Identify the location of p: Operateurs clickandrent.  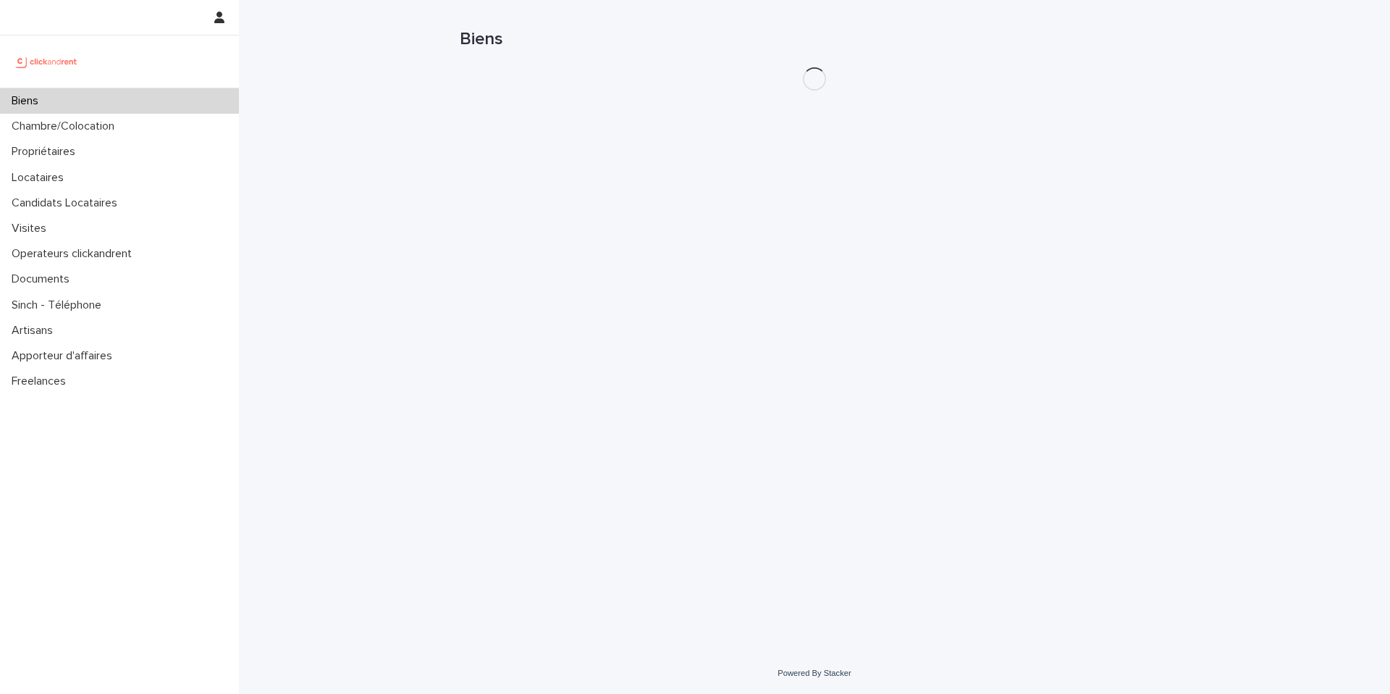
(75, 253).